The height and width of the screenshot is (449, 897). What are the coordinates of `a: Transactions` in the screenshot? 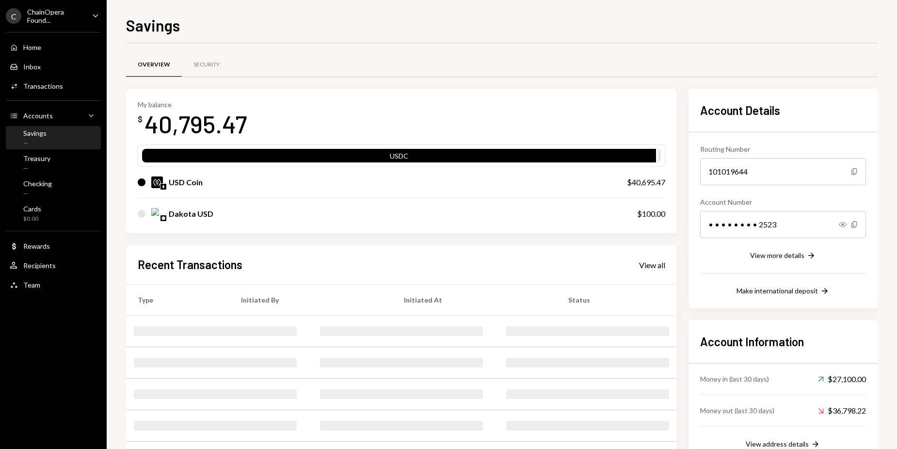 It's located at (53, 86).